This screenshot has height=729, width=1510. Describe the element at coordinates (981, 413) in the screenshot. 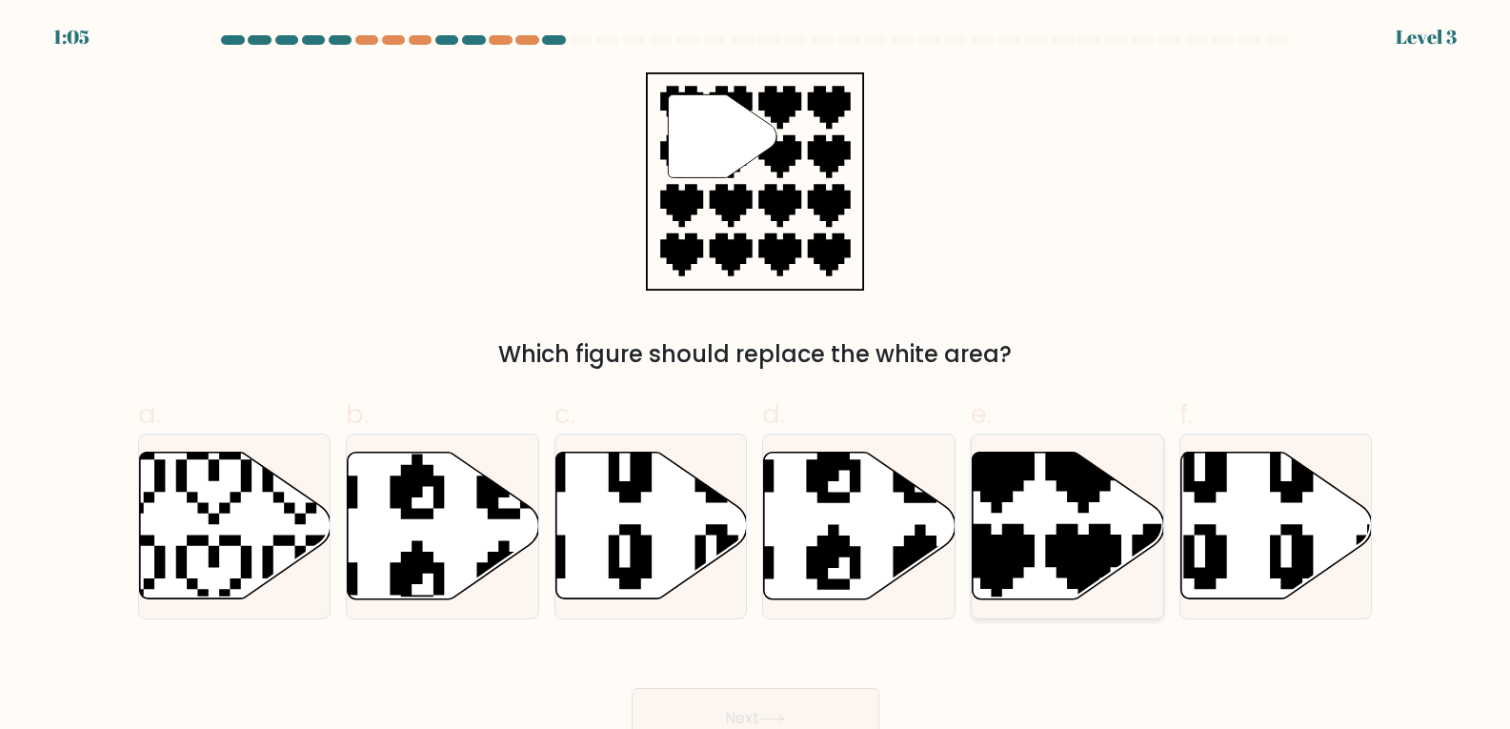

I see `span: e.` at that location.